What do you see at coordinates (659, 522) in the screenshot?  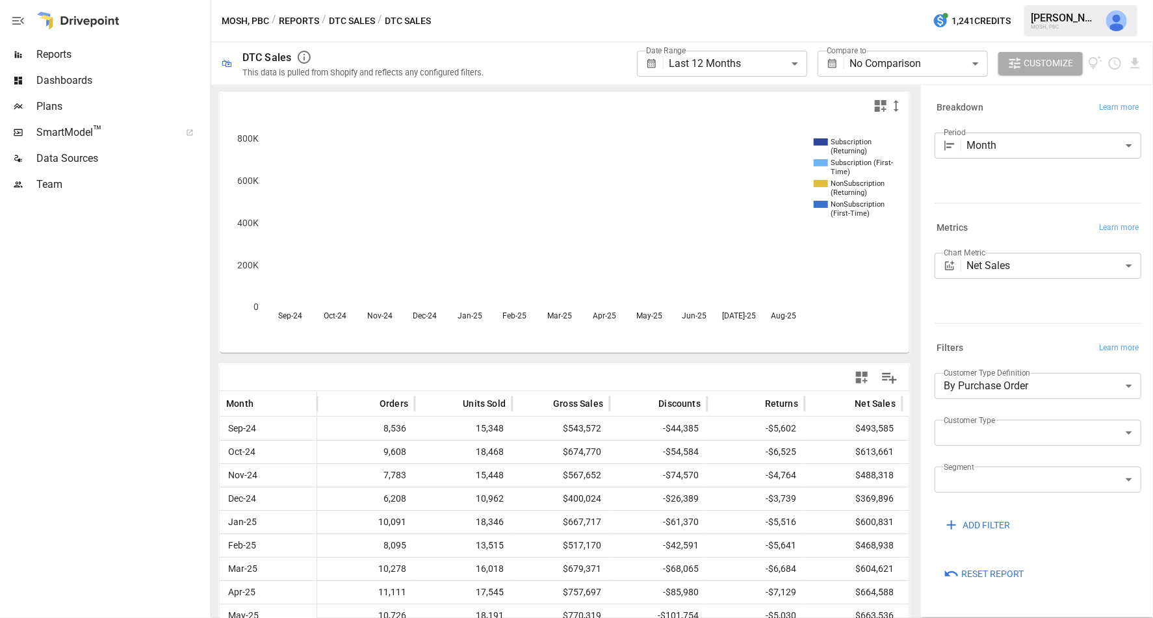 I see `span: -$61,370` at bounding box center [659, 522].